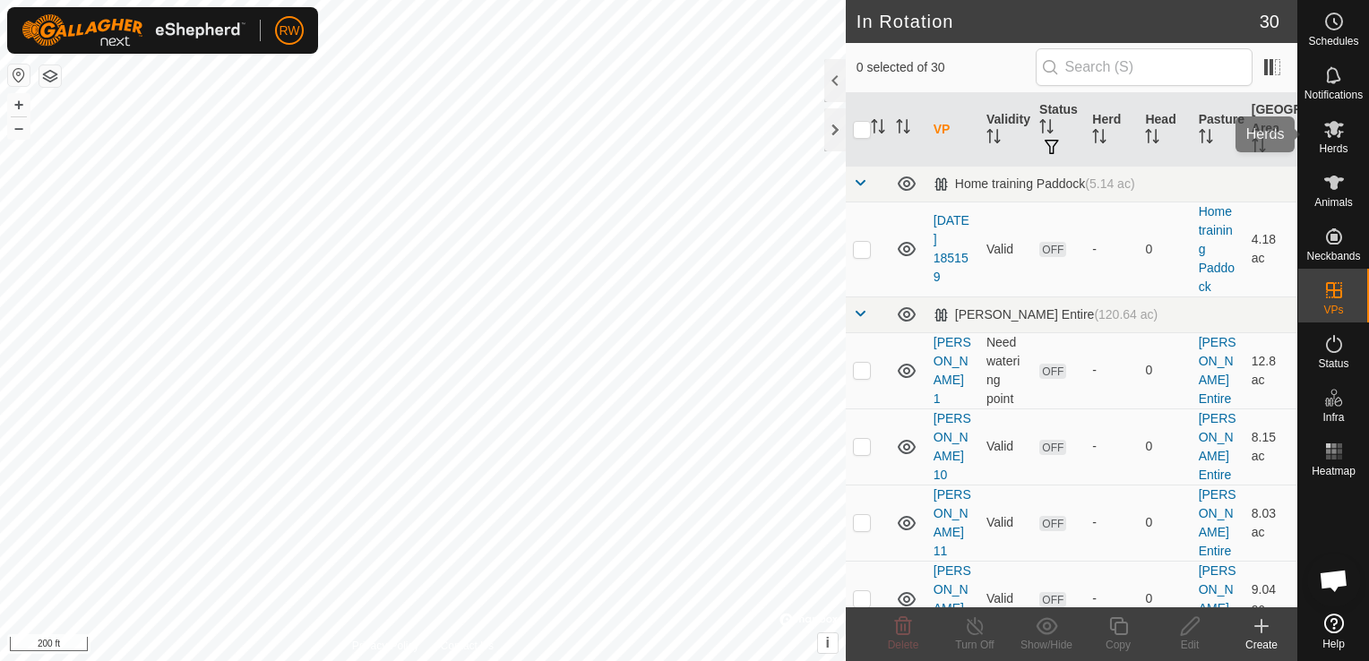 This screenshot has height=661, width=1369. I want to click on div: Show/Hide, so click(1047, 645).